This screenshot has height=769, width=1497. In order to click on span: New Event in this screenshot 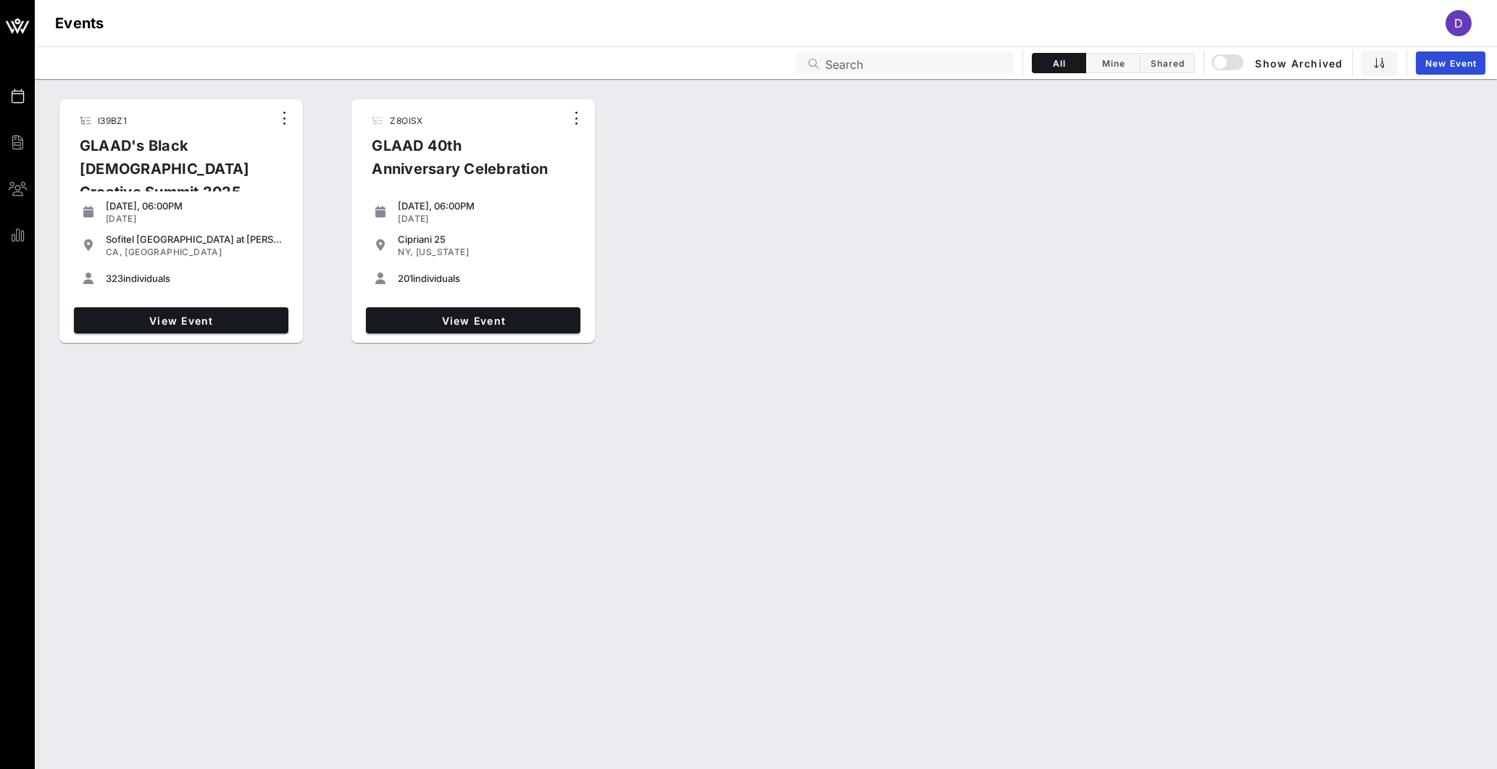, I will do `click(1451, 63)`.